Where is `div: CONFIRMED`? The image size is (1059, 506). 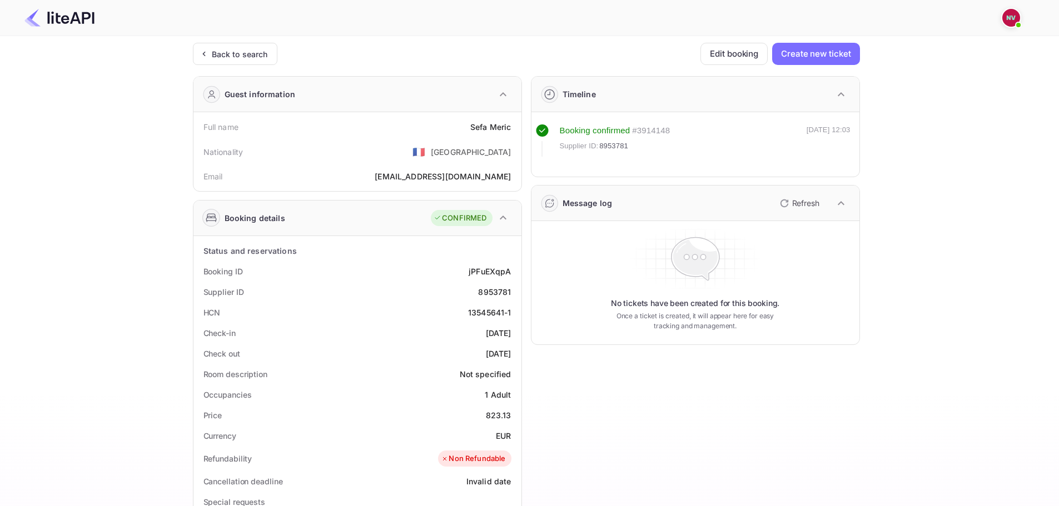 div: CONFIRMED is located at coordinates (460, 218).